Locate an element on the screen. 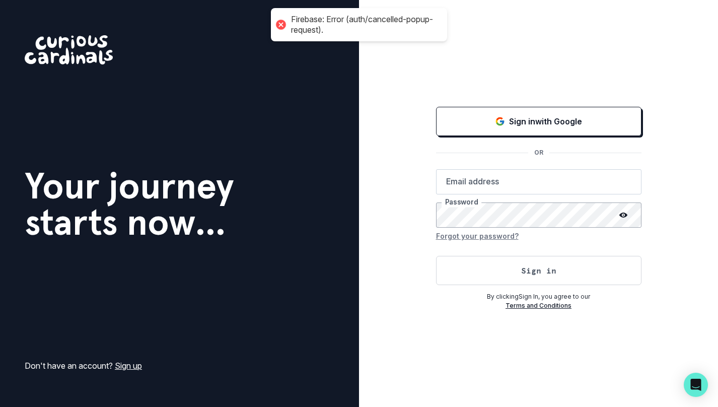  button: Forgot your password? is located at coordinates (477, 236).